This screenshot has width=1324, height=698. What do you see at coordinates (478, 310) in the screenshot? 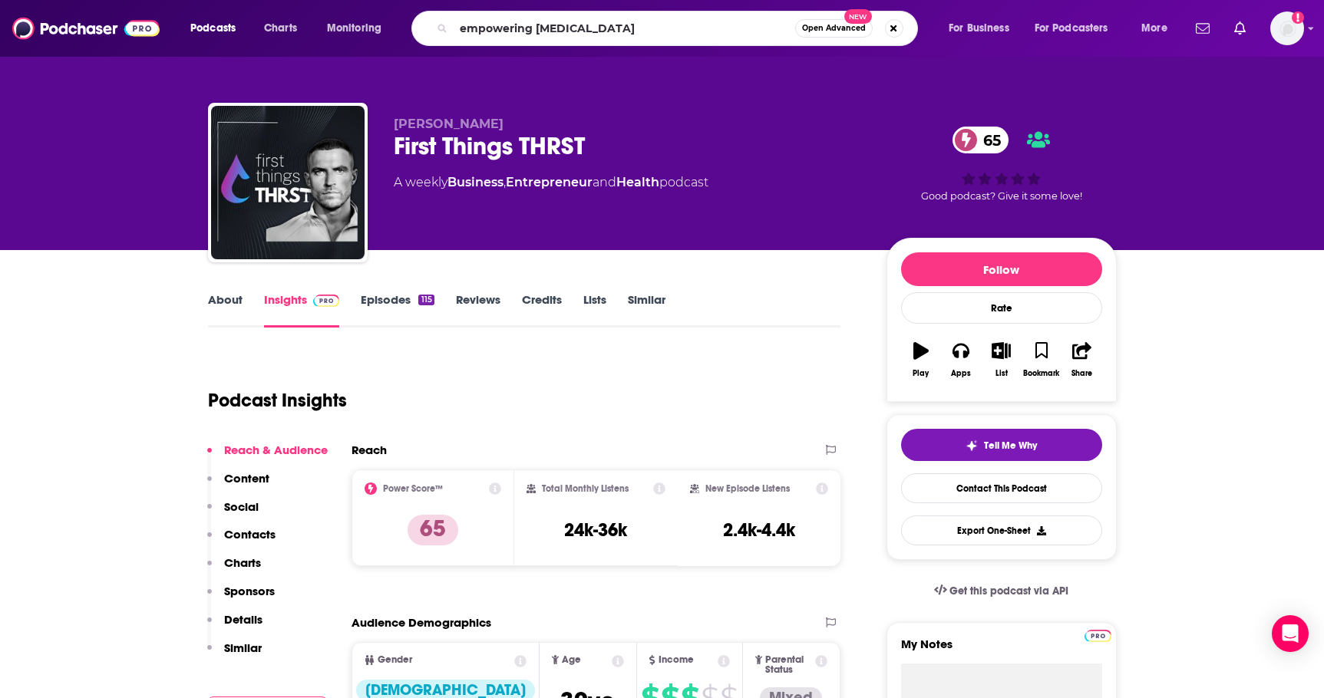
I see `a: Reviews` at bounding box center [478, 310].